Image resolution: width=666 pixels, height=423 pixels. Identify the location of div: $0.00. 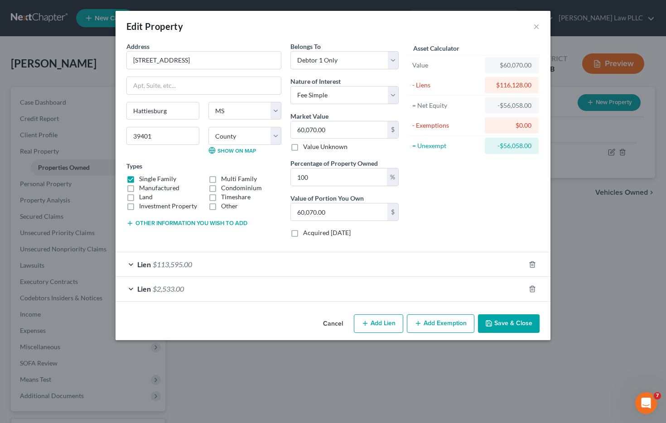
(511, 125).